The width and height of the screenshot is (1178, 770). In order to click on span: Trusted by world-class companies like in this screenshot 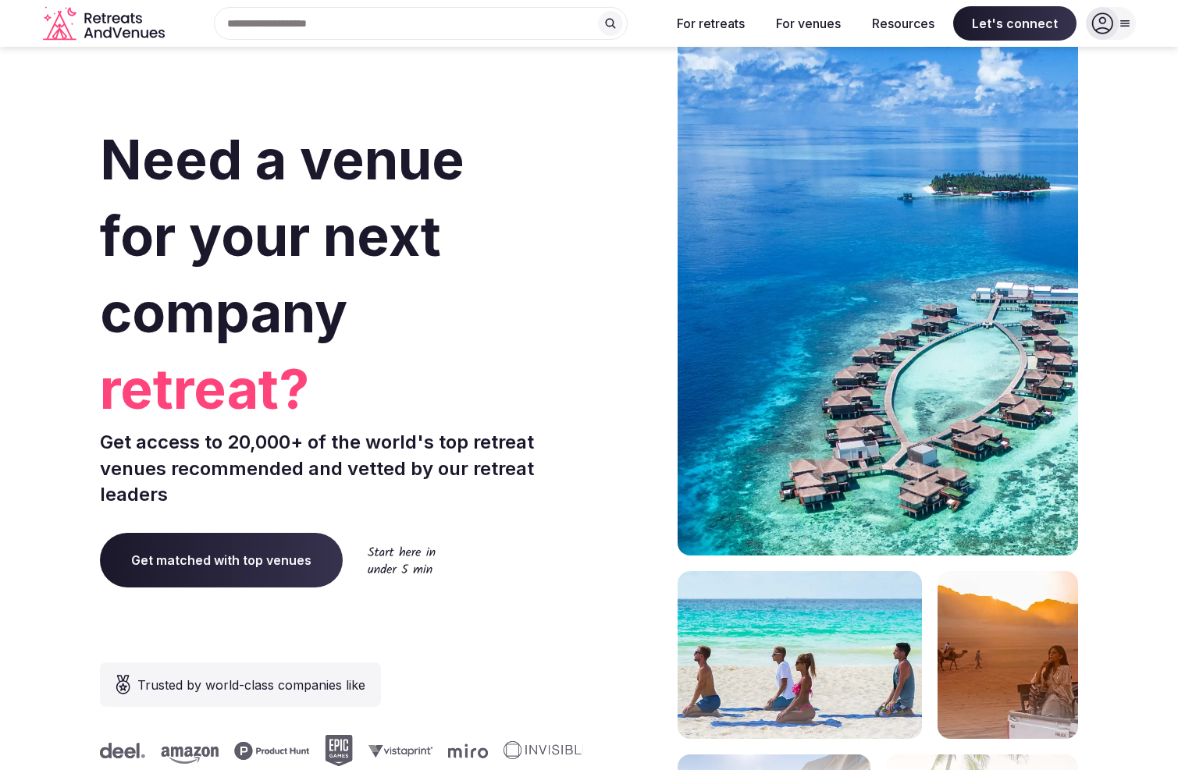, I will do `click(251, 685)`.